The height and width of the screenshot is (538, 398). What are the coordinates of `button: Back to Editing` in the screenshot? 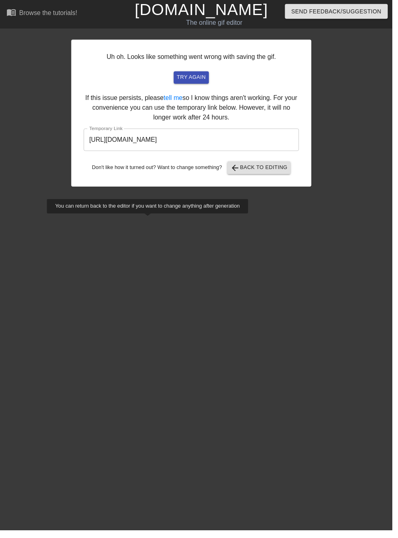 It's located at (263, 170).